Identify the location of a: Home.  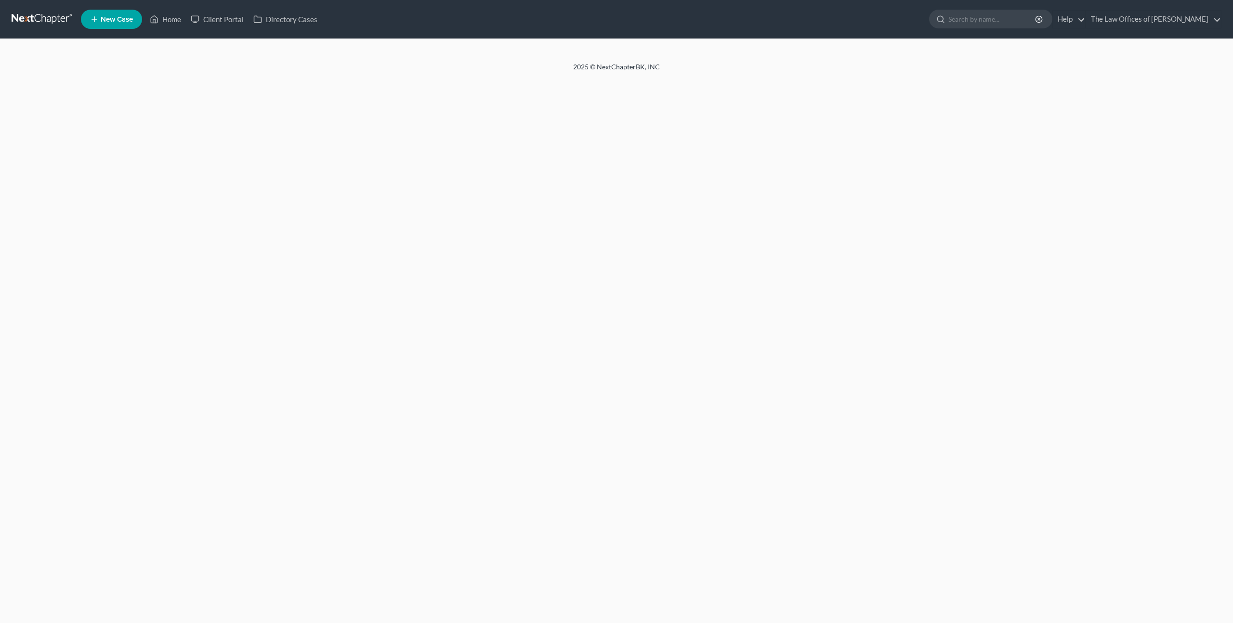
(165, 19).